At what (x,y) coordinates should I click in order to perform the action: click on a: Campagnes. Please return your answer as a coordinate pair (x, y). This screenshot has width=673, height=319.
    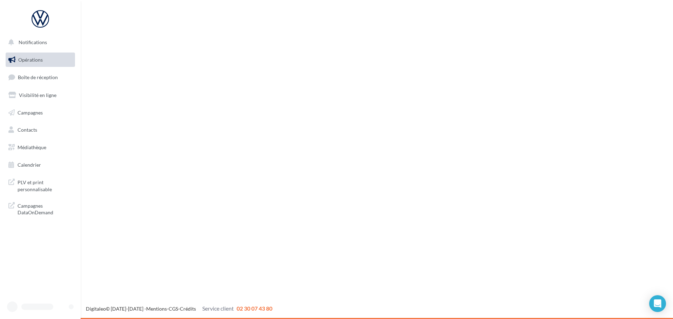
    Looking at the image, I should click on (40, 113).